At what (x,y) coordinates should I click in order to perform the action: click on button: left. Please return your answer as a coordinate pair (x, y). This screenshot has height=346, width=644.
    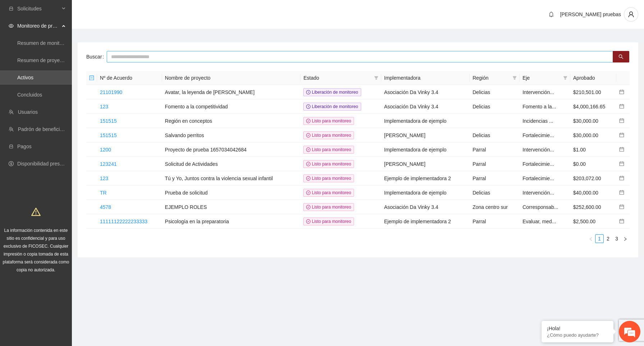
    Looking at the image, I should click on (590, 239).